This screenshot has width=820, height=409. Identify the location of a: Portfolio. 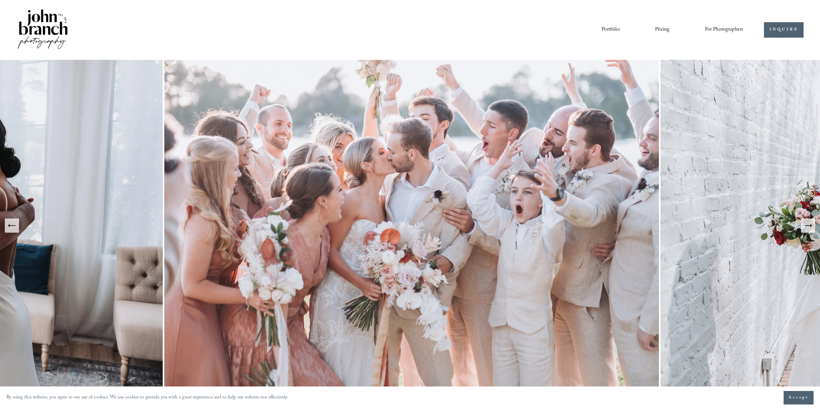
(610, 30).